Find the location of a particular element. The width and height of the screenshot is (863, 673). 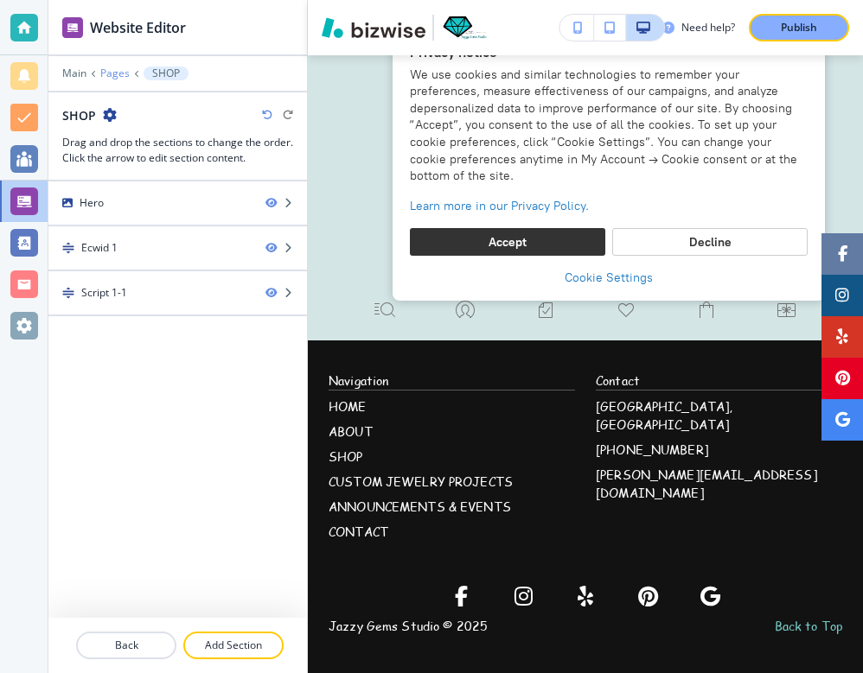

button: Publish is located at coordinates (799, 28).